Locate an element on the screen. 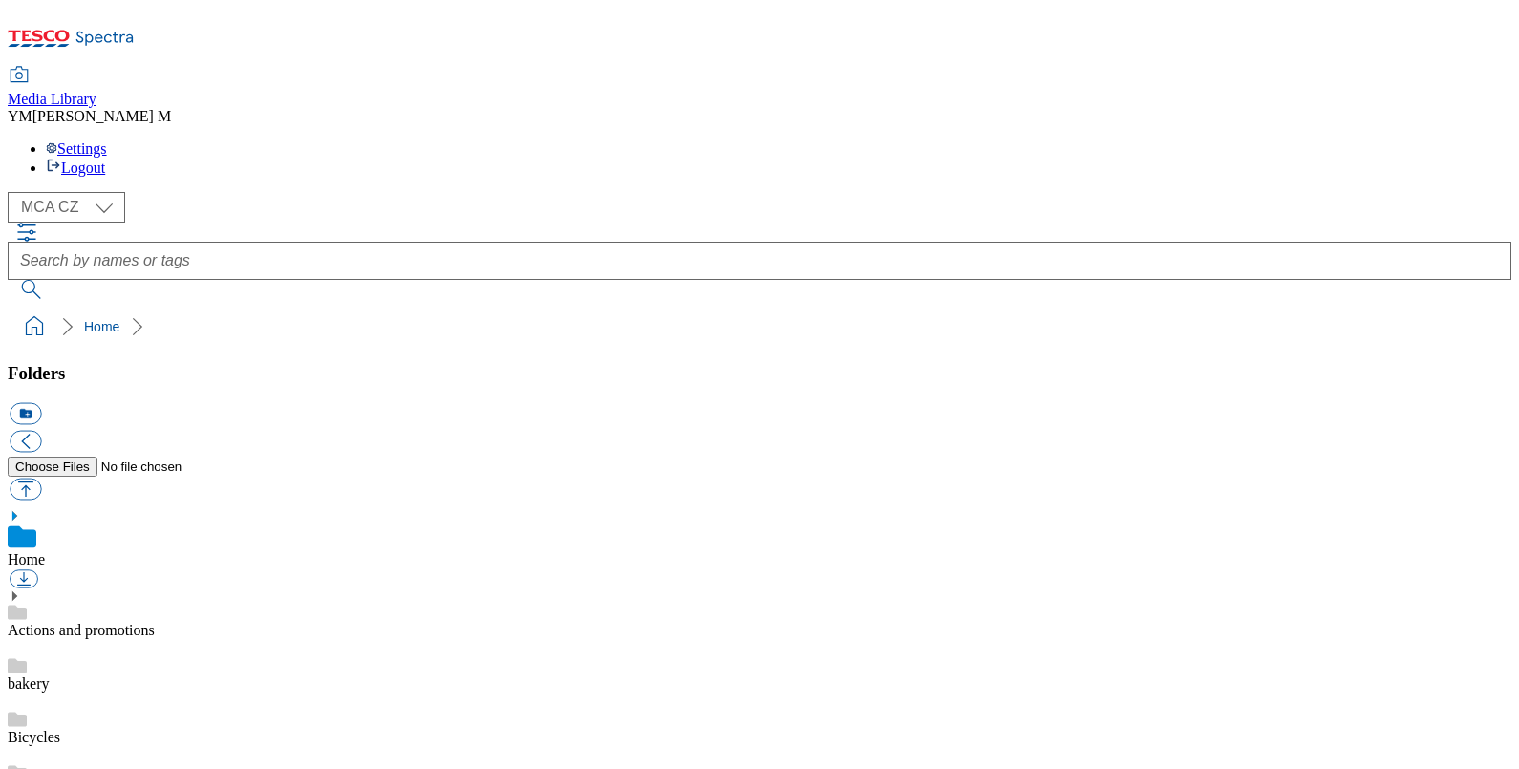  span: YM is located at coordinates (20, 116).